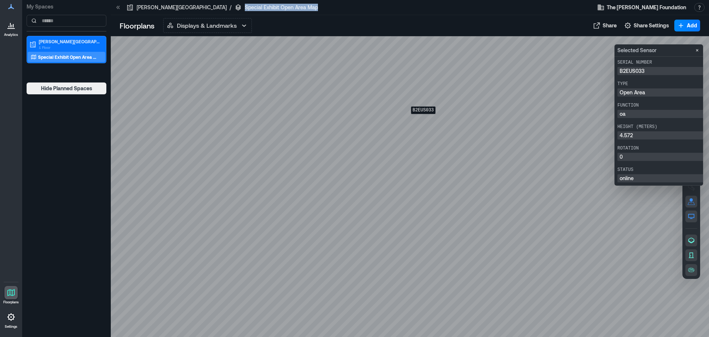 The image size is (709, 337). Describe the element at coordinates (67, 88) in the screenshot. I see `span: Hide Planned Spaces` at that location.